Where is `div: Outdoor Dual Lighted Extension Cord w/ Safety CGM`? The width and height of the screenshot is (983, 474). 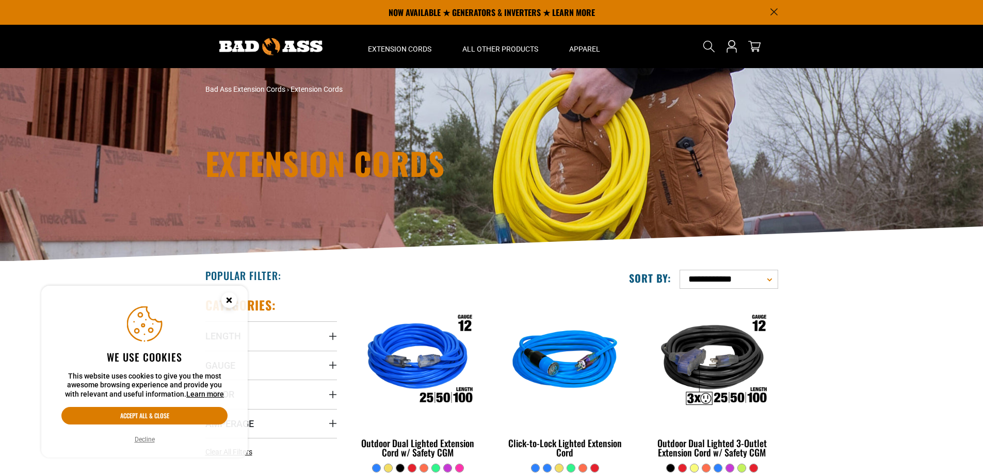 div: Outdoor Dual Lighted Extension Cord w/ Safety CGM is located at coordinates (418, 448).